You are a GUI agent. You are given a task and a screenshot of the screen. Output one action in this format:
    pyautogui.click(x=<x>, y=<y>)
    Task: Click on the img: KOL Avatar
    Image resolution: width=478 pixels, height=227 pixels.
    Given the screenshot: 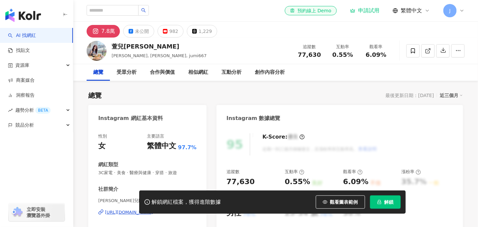 What is the action you would take?
    pyautogui.click(x=97, y=51)
    